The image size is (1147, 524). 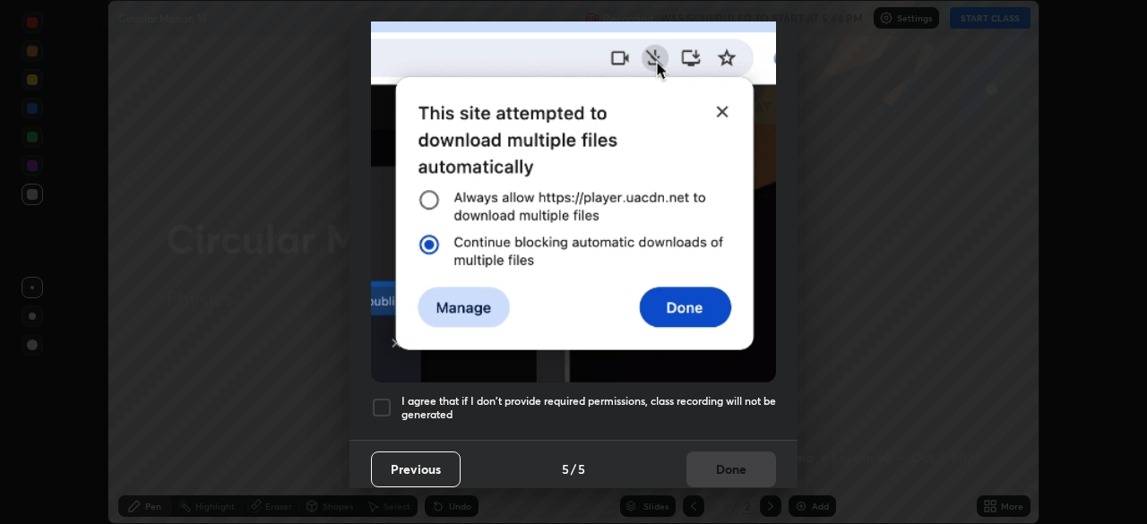 I want to click on h5: I agree that if I don't provide required permissions, class recording will not be generated, so click(x=589, y=408).